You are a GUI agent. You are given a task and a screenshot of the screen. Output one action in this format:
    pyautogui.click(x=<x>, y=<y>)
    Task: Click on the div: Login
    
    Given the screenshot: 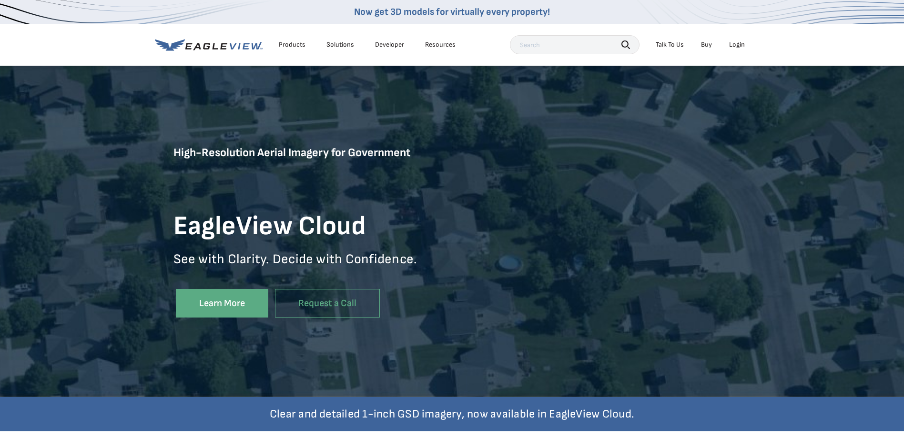 What is the action you would take?
    pyautogui.click(x=737, y=45)
    